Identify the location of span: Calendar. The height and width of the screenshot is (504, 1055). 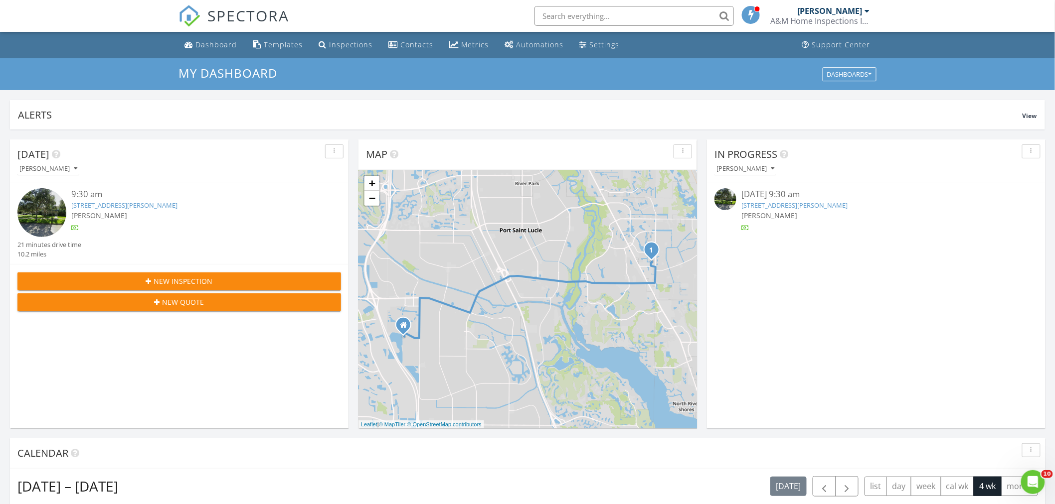
(43, 453).